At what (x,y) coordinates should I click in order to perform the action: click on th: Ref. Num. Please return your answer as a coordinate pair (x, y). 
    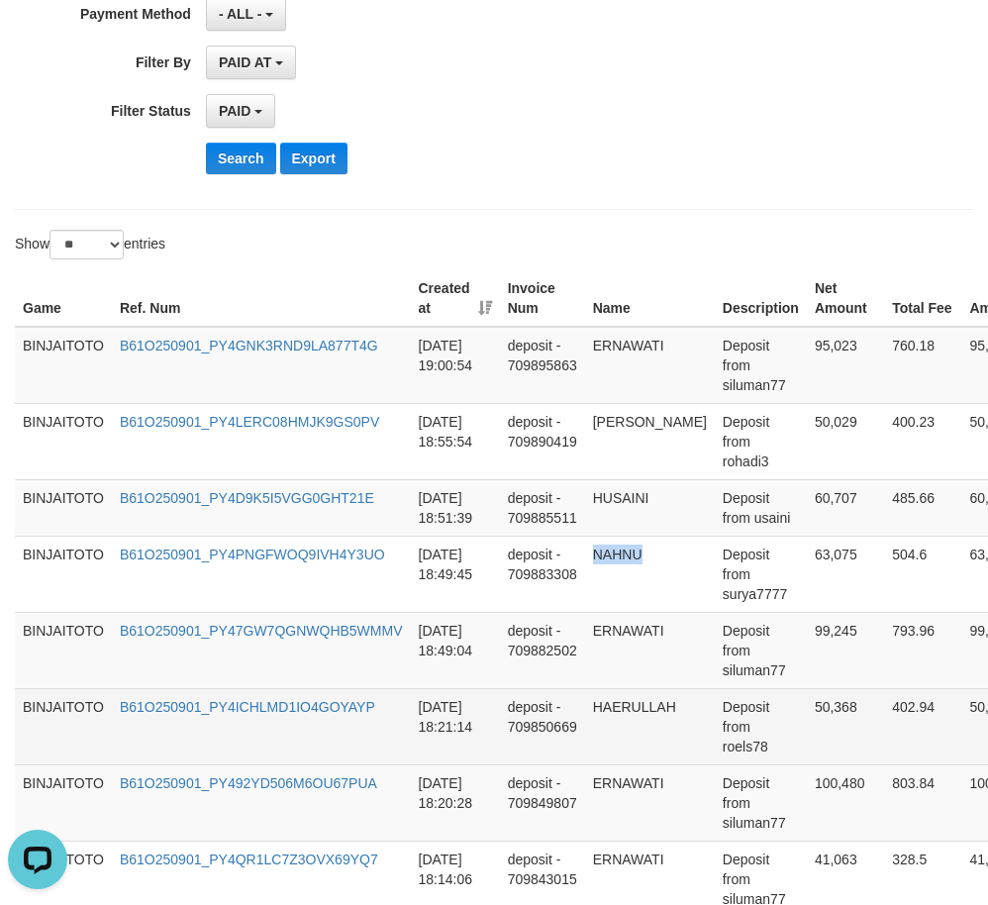
    Looking at the image, I should click on (261, 298).